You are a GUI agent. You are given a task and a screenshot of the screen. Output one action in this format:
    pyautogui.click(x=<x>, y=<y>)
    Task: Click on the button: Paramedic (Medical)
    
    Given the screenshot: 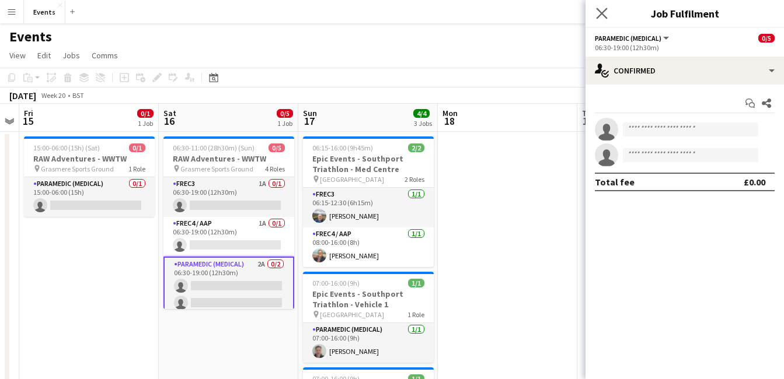 What is the action you would take?
    pyautogui.click(x=633, y=38)
    